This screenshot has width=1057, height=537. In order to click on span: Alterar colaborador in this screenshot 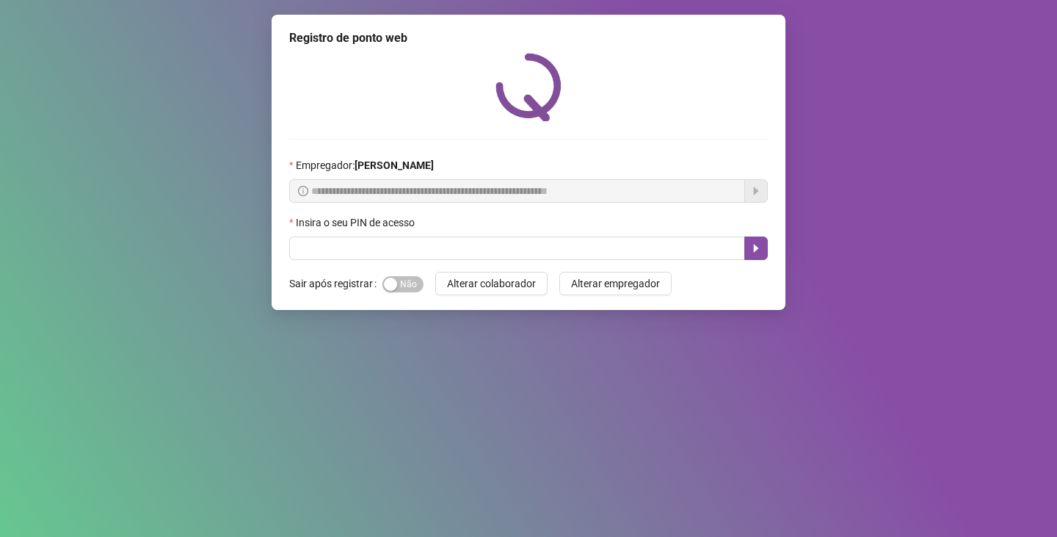, I will do `click(491, 283)`.